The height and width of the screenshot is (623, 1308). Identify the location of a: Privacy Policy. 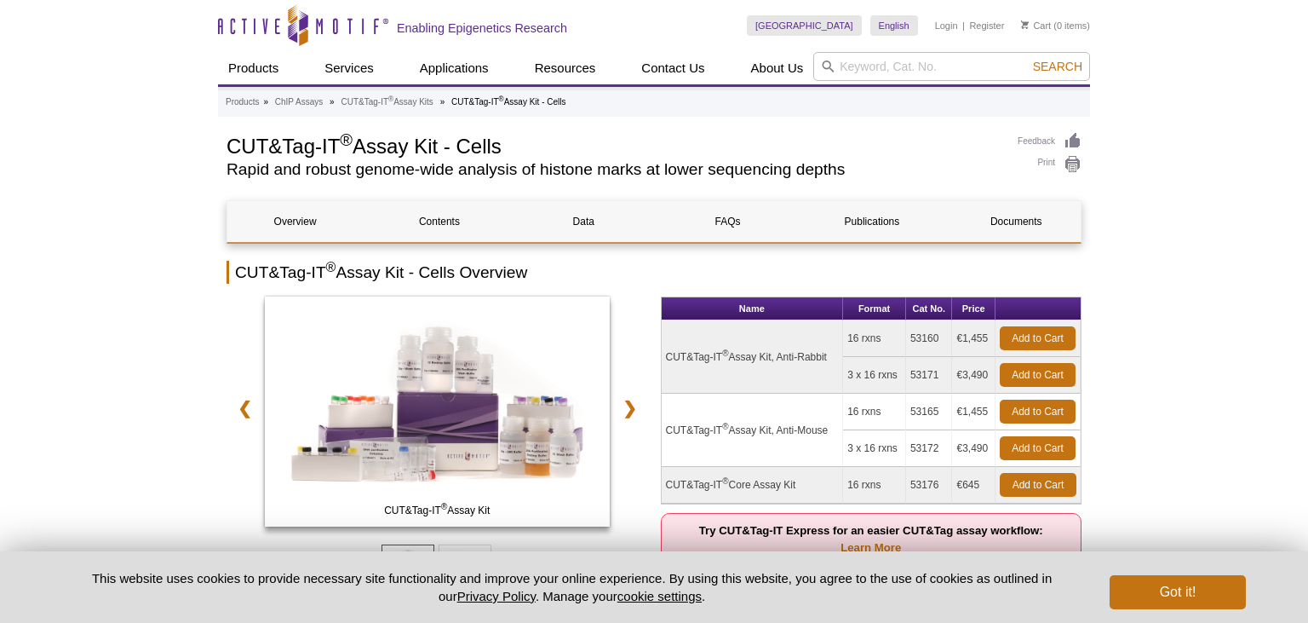
(497, 595).